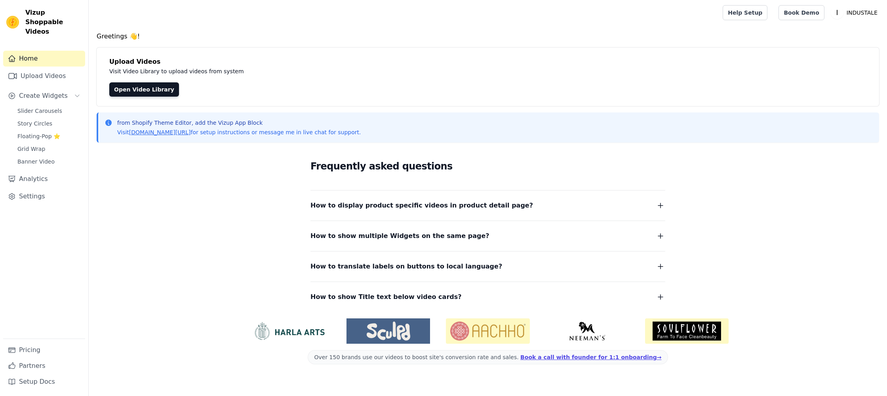  Describe the element at coordinates (44, 59) in the screenshot. I see `a: Home` at that location.